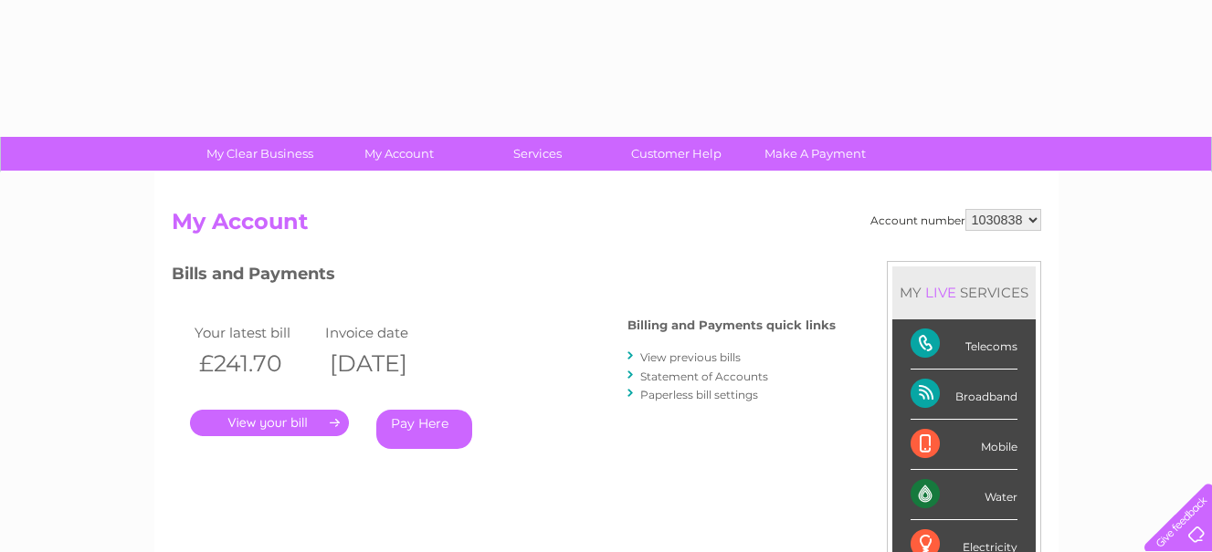 This screenshot has height=552, width=1212. I want to click on a: Make A Payment, so click(814, 153).